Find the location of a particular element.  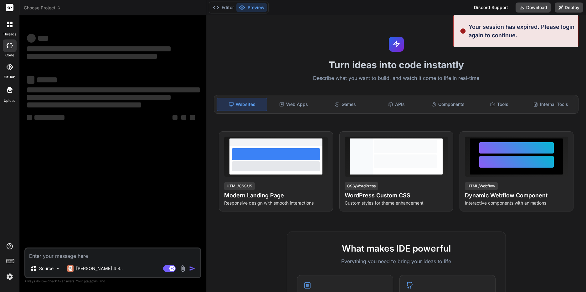

p: Everything you need to bring your ideas to life is located at coordinates (396, 261).